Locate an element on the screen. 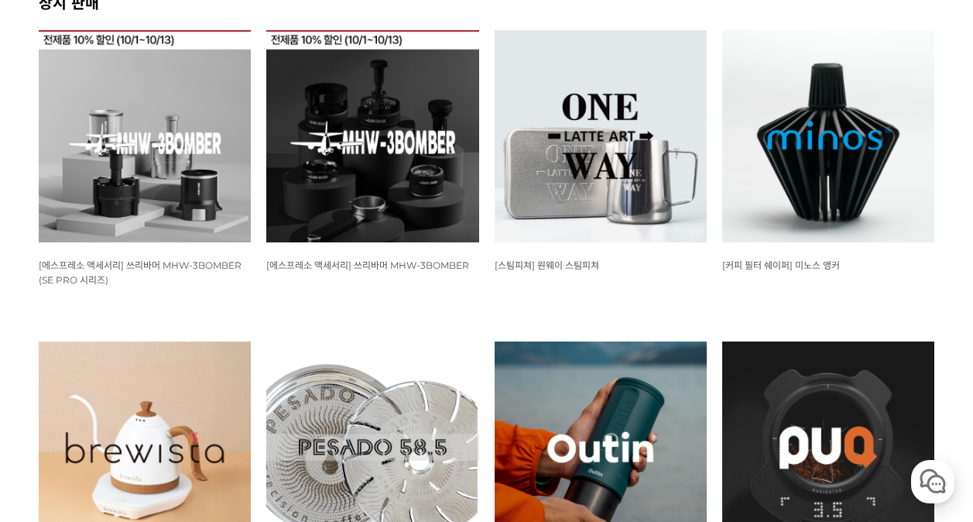 The height and width of the screenshot is (522, 973). span: [스팀피쳐] 원웨이 스팀피쳐 is located at coordinates (547, 265).